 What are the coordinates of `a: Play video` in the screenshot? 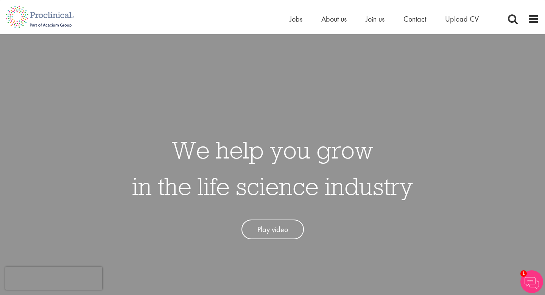 It's located at (273, 229).